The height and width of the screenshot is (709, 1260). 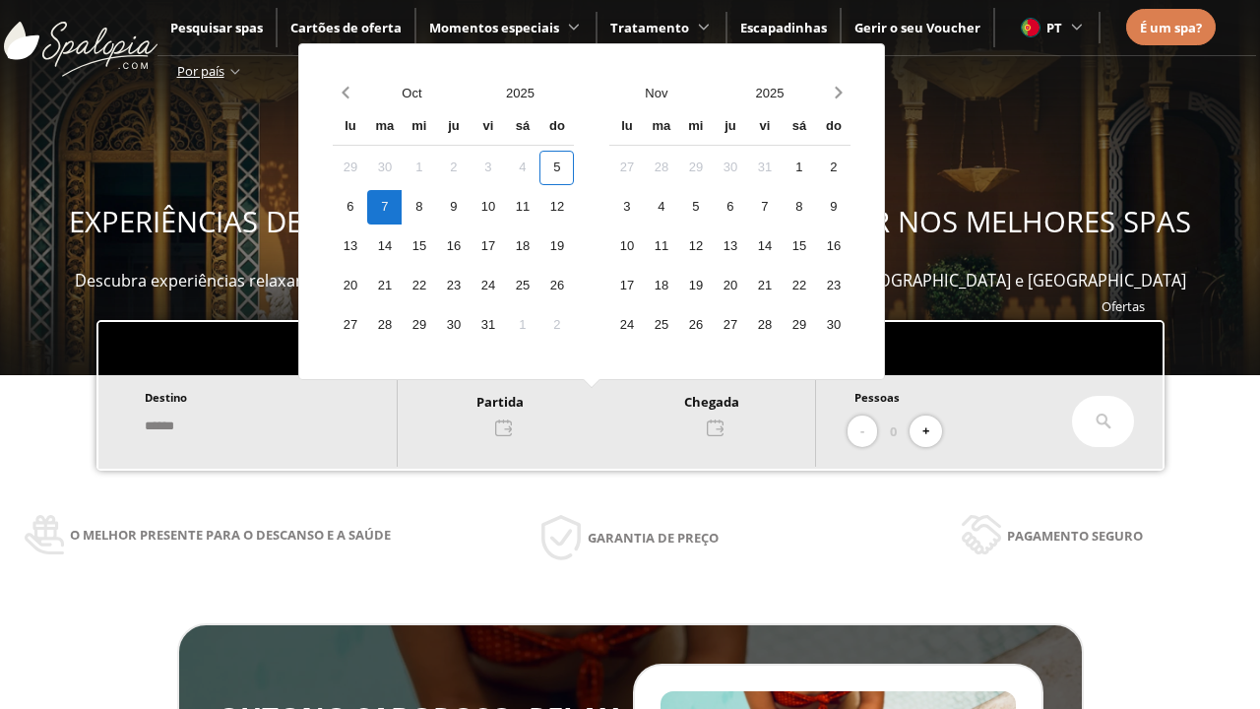 I want to click on img: ImgLogoSpalopia.BvClDcEz.svg, so click(x=81, y=39).